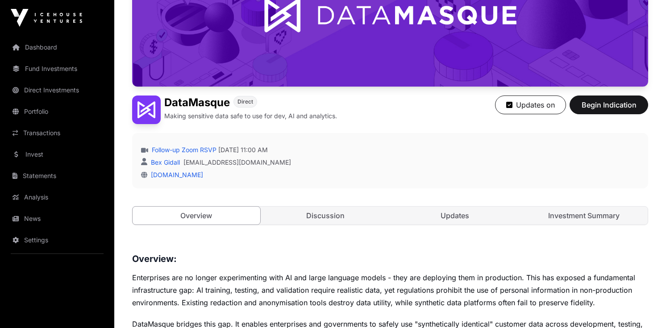  I want to click on button: Begin Indication, so click(609, 105).